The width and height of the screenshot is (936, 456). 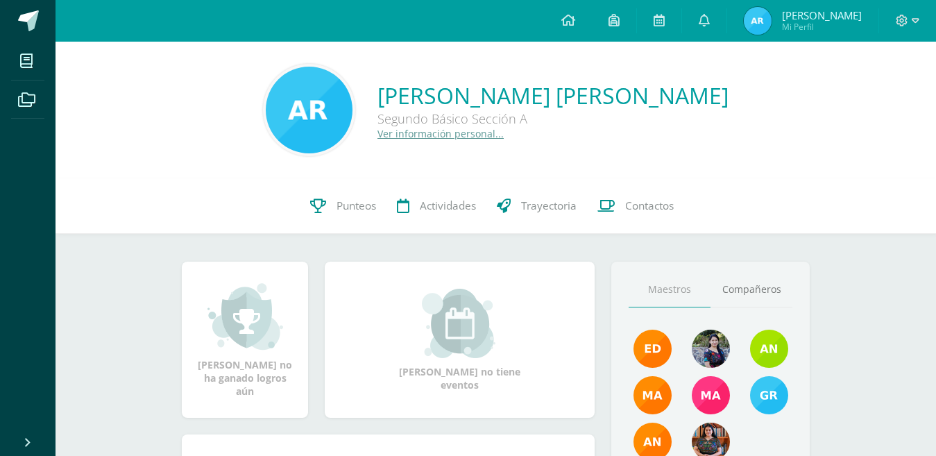 What do you see at coordinates (652, 348) in the screenshot?
I see `img: f40e456500941b1b33f0807dd74ea5cf.png` at bounding box center [652, 348].